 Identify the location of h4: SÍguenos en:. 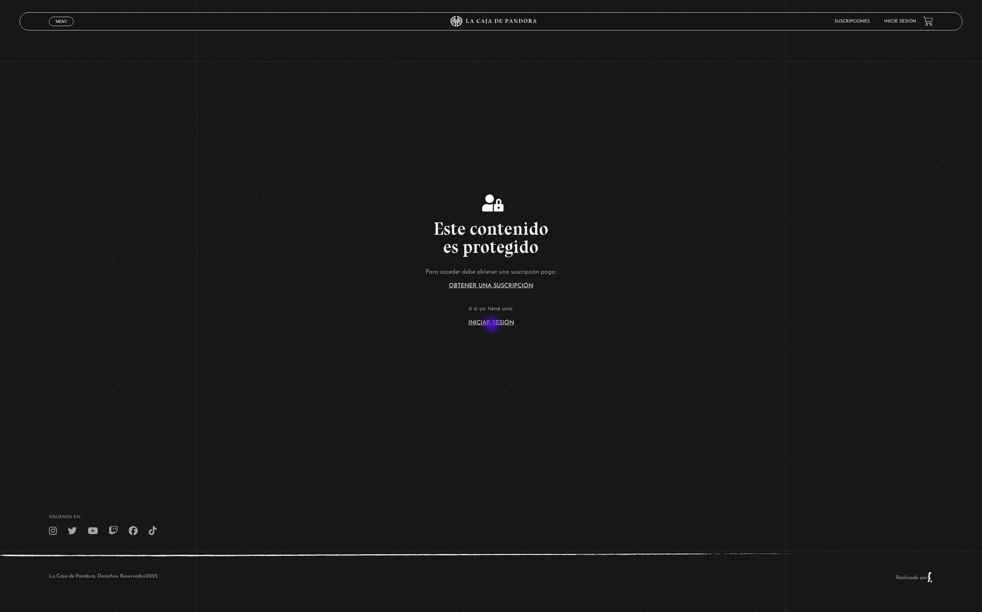
(491, 517).